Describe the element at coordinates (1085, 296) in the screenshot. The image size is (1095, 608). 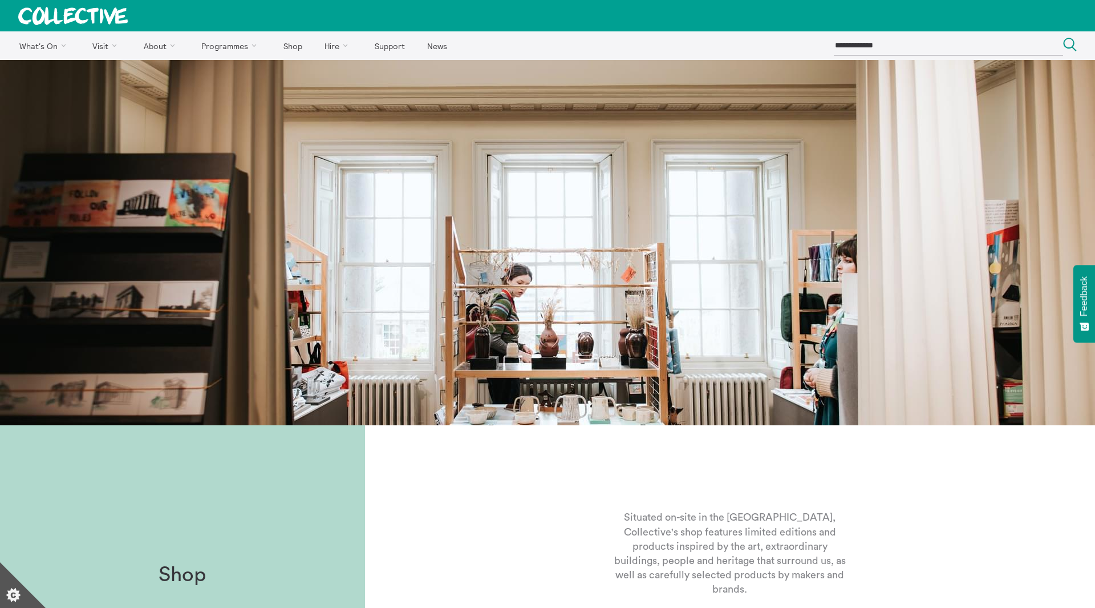
I see `span: Feedback` at that location.